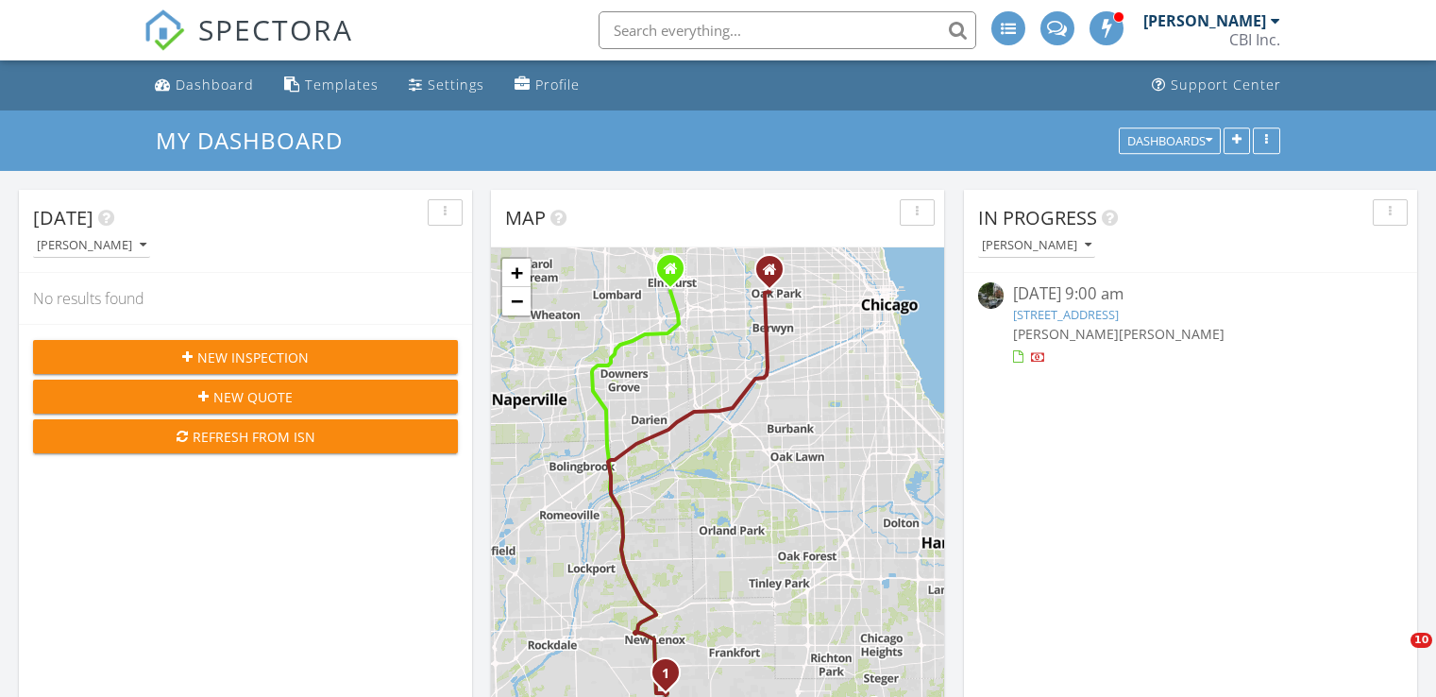  Describe the element at coordinates (1170, 141) in the screenshot. I see `button: Dashboards` at that location.